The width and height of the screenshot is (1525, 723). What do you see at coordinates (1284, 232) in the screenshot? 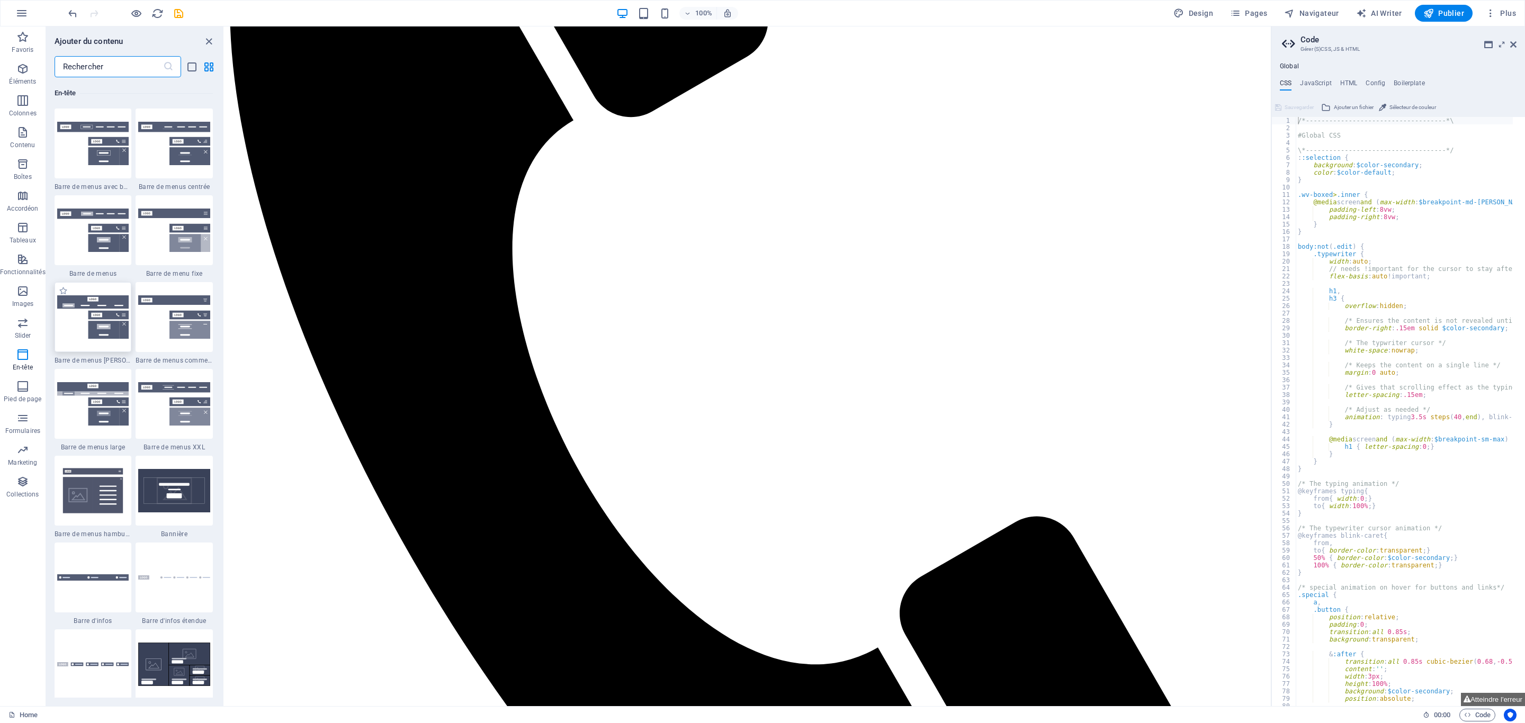
I see `div: 16` at bounding box center [1284, 232].